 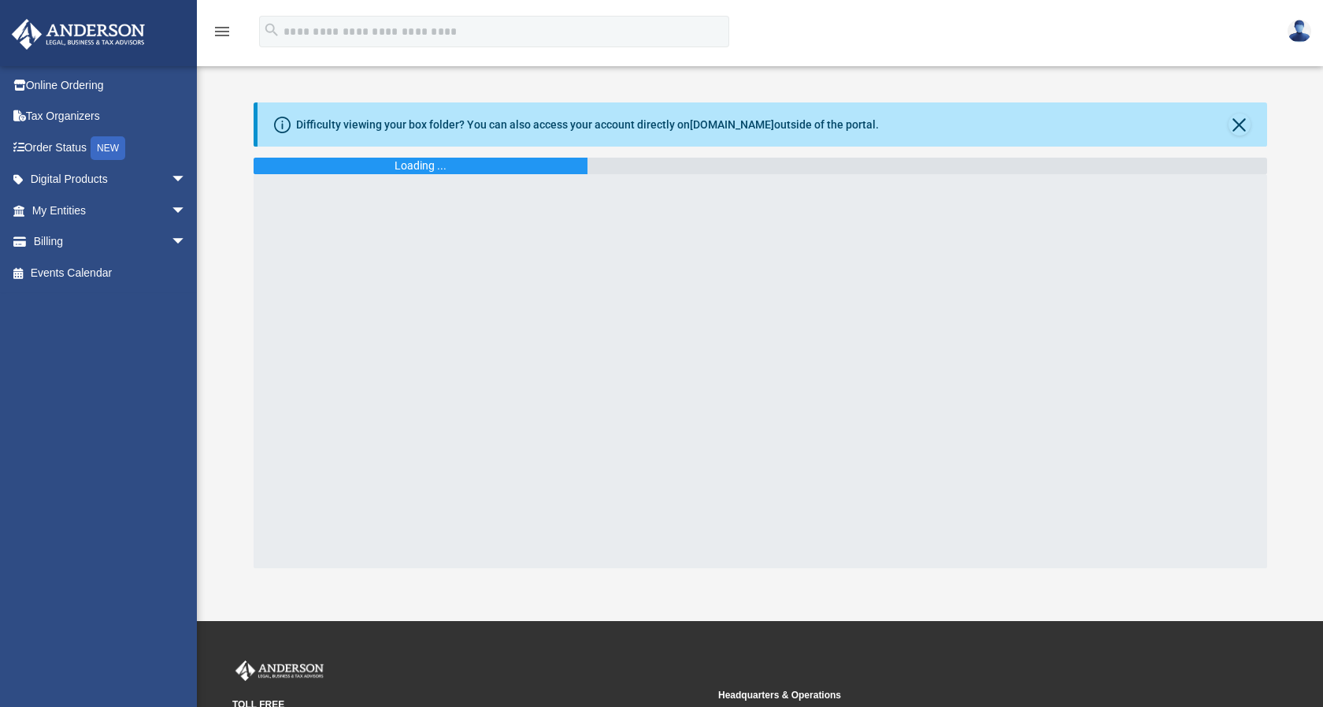 I want to click on a: Events Calendar, so click(x=110, y=273).